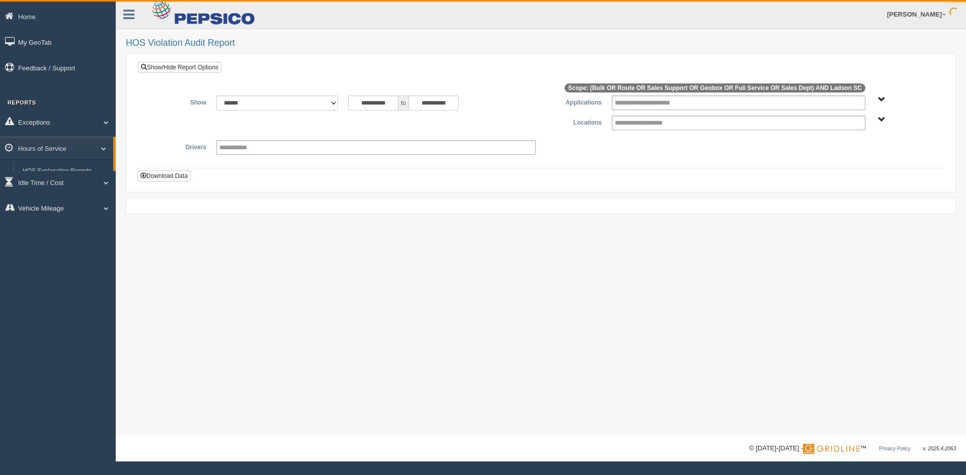  I want to click on a: Show/Hide Report Options, so click(180, 67).